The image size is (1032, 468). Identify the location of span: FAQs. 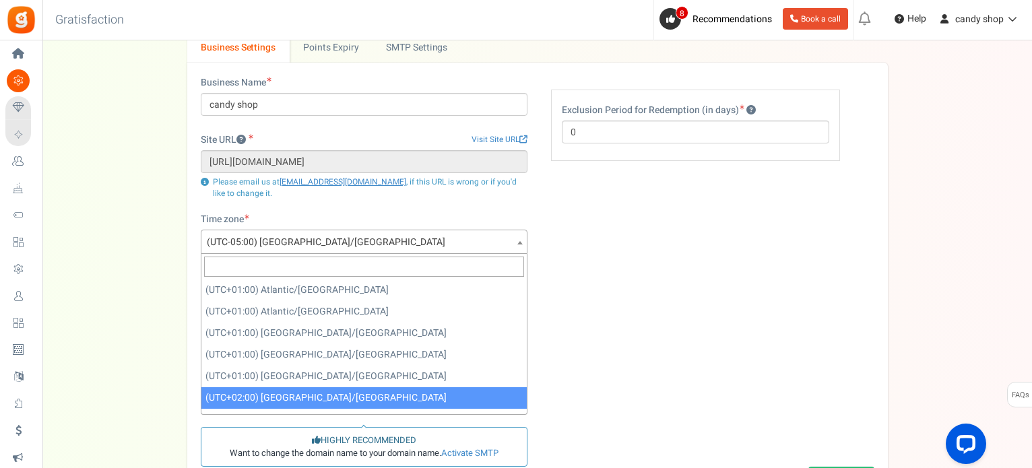
(1020, 396).